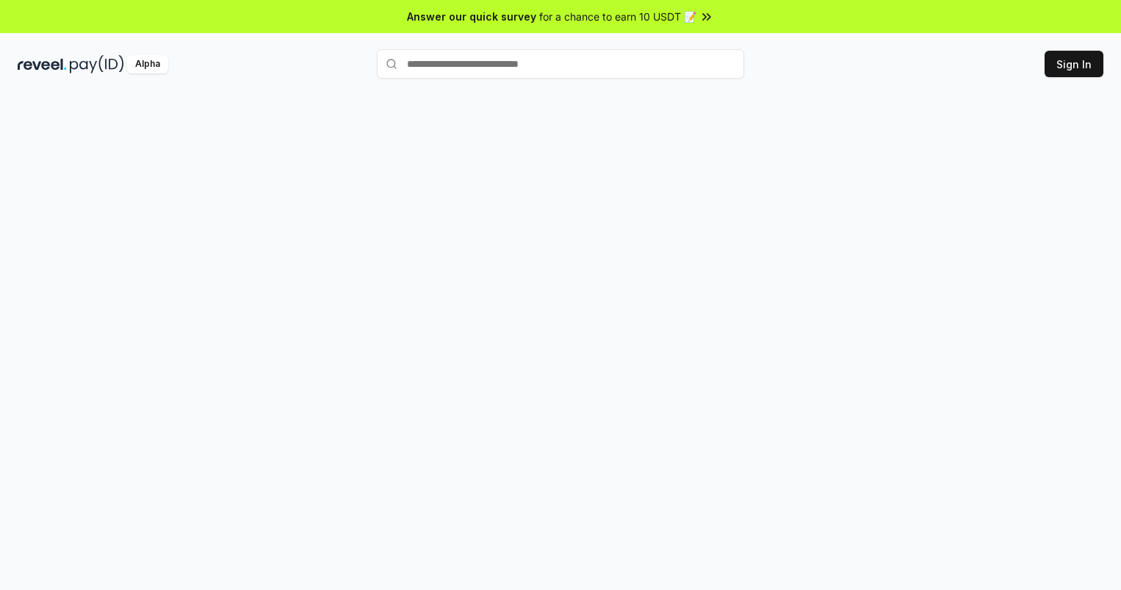  Describe the element at coordinates (97, 64) in the screenshot. I see `img: pay_id` at that location.